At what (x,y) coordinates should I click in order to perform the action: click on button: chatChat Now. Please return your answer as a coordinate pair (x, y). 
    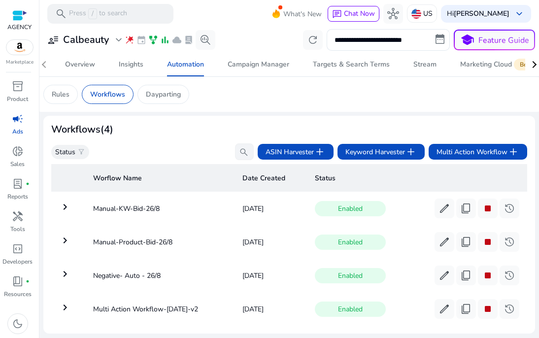
    Looking at the image, I should click on (353, 14).